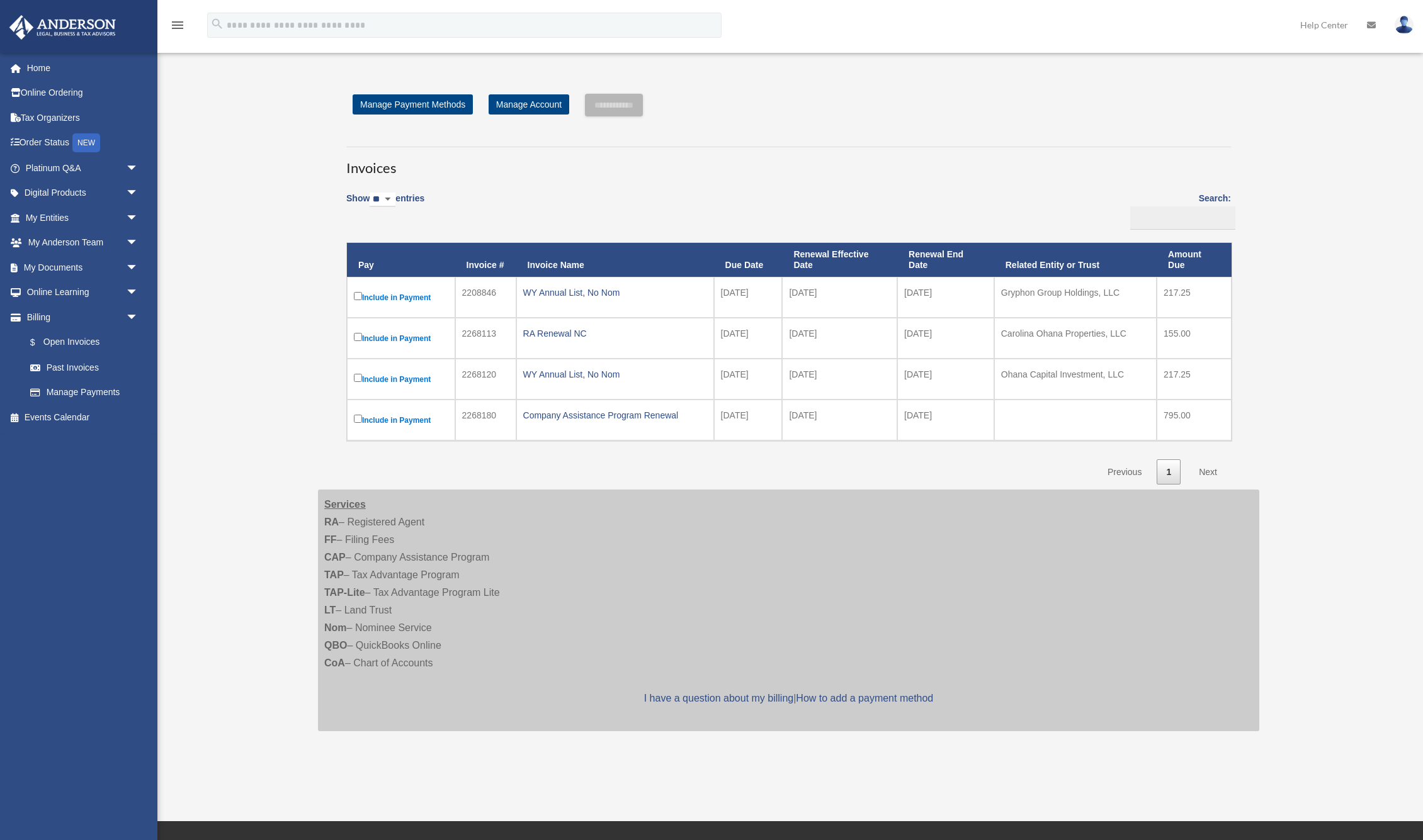  What do you see at coordinates (83, 168) in the screenshot?
I see `a: Platinum Q&Aarrow_drop_down` at bounding box center [83, 168].